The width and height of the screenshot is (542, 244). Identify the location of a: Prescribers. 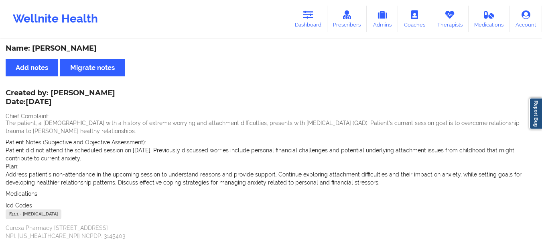
(347, 19).